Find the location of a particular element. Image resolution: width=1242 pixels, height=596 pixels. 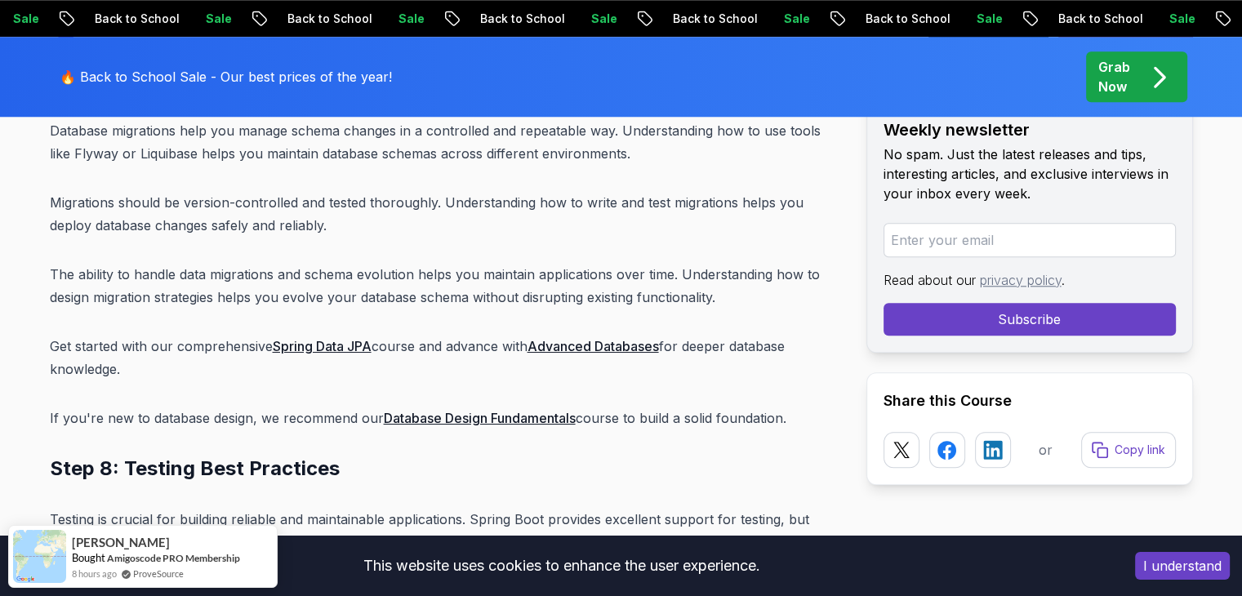

button: Subscribe is located at coordinates (1029, 319).